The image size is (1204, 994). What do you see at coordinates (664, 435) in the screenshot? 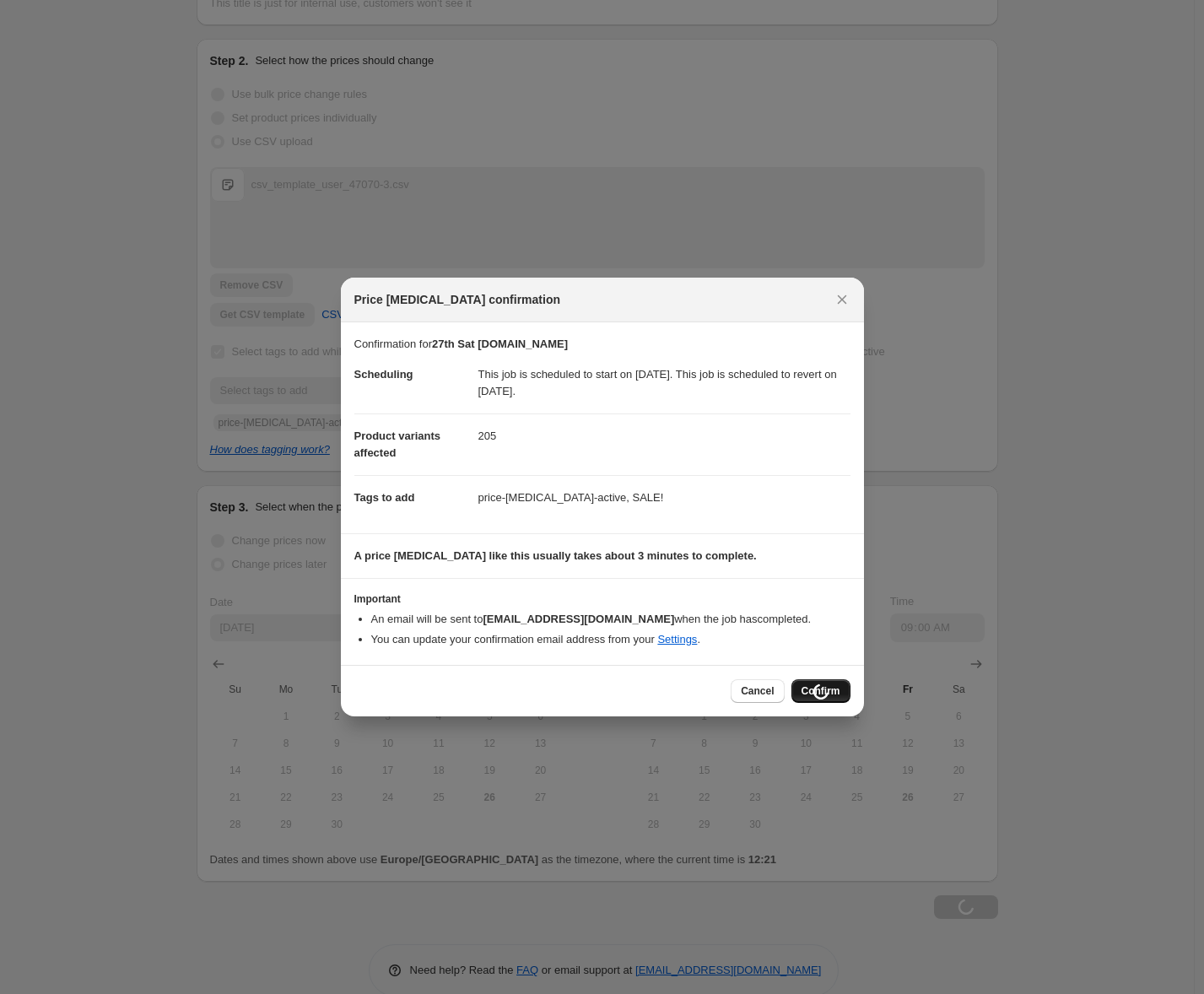
I see `dd: 205` at bounding box center [664, 435].